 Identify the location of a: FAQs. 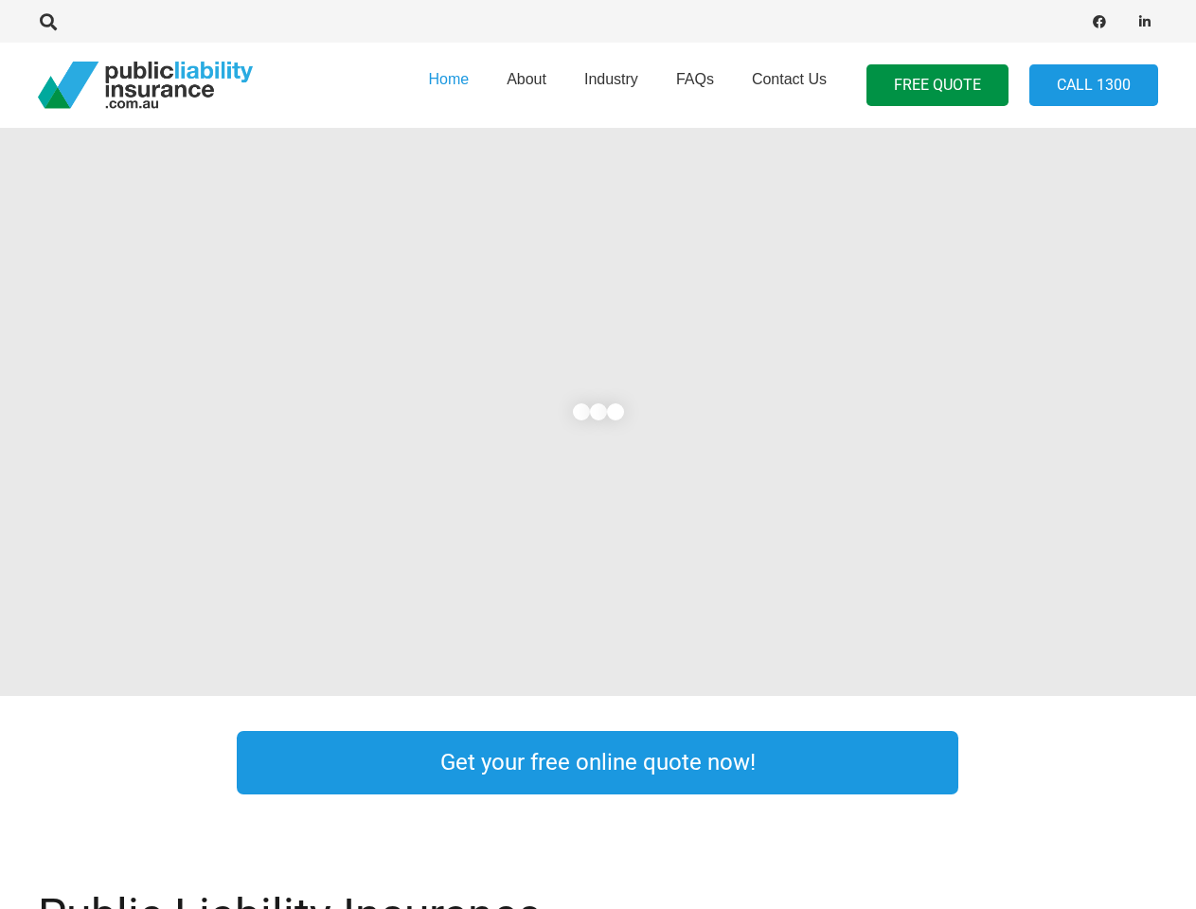
(695, 85).